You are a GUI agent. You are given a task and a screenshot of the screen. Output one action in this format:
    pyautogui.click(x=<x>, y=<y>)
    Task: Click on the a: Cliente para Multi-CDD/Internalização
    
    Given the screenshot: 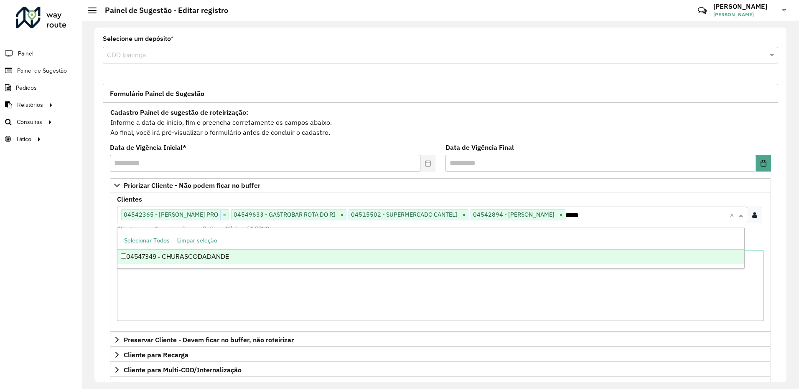 What is the action you would take?
    pyautogui.click(x=440, y=370)
    